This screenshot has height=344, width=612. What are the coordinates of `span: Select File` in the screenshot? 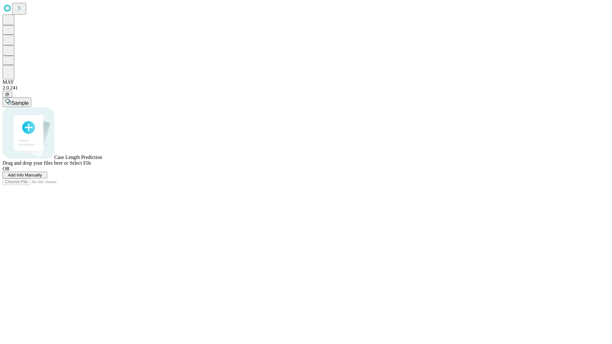 It's located at (80, 163).